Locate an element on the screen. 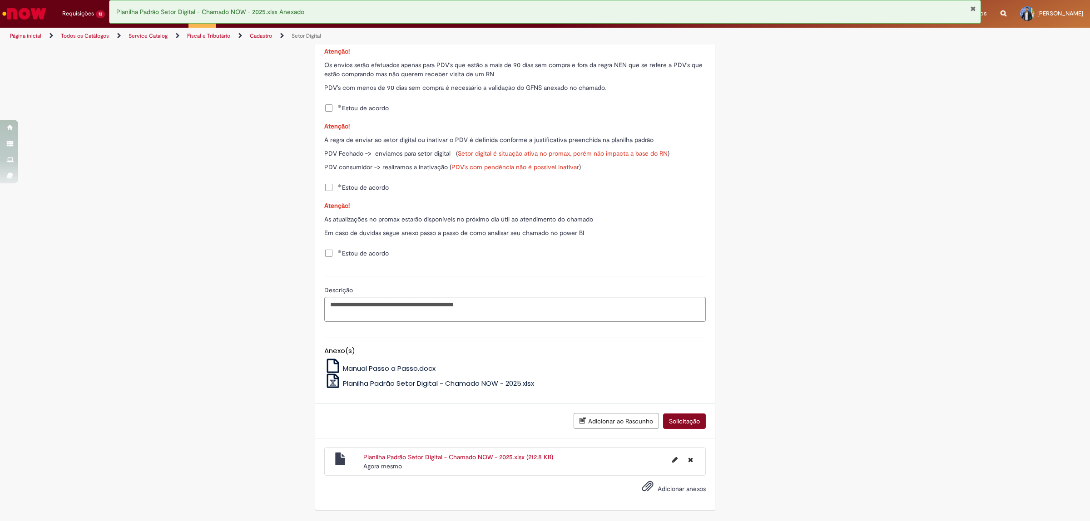 The width and height of the screenshot is (1090, 521). h5: Anexo(s) is located at coordinates (515, 351).